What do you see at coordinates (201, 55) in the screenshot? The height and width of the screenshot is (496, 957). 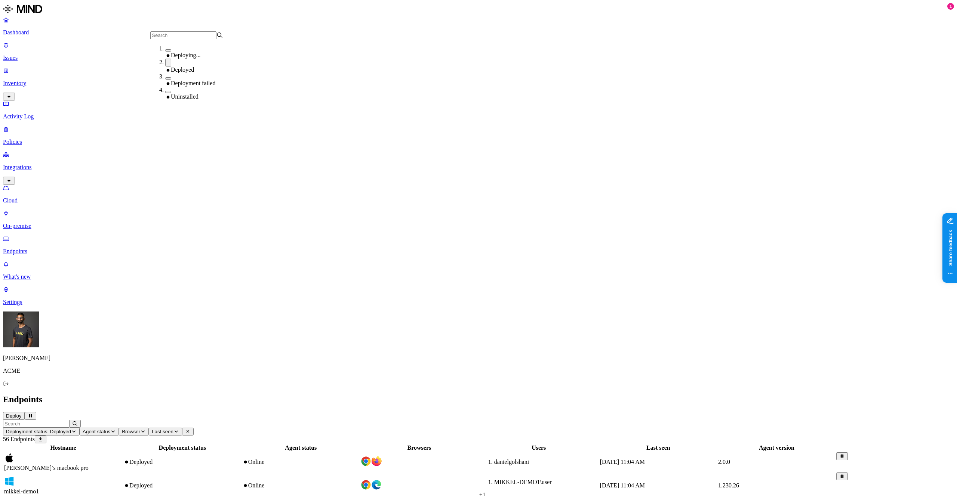 I see `div: Deploying...` at bounding box center [201, 55].